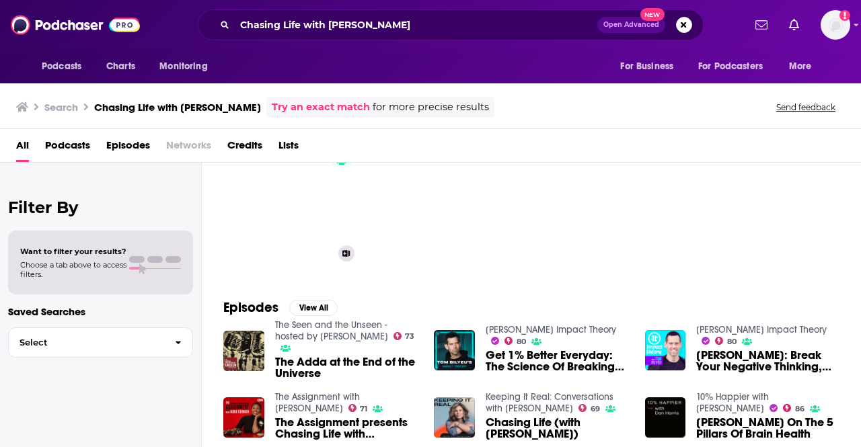  I want to click on span: Want to filter your results?, so click(73, 252).